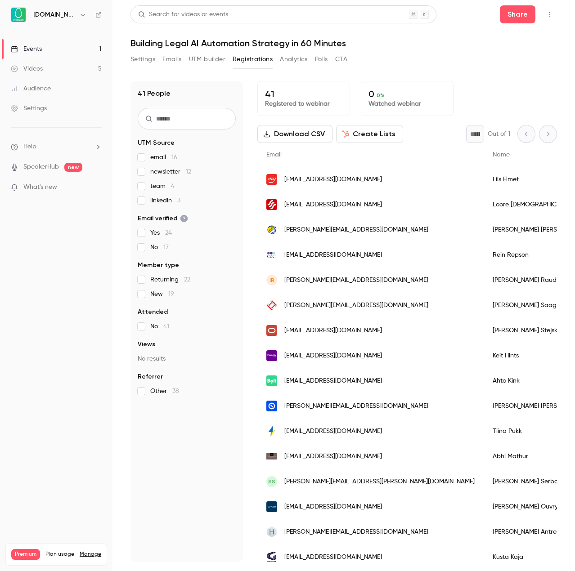 The height and width of the screenshot is (571, 575). I want to click on img: cec.com, so click(272, 255).